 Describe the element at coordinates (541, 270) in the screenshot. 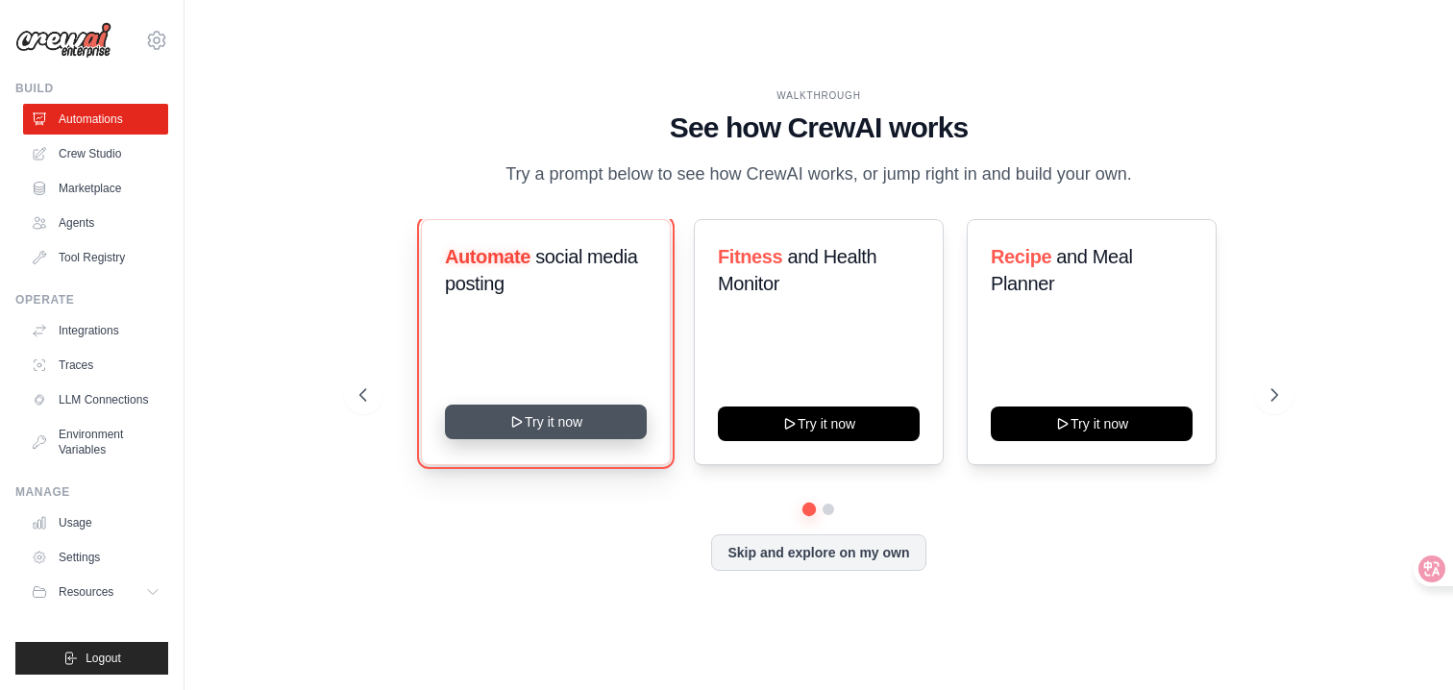

I see `span: social media posting` at that location.